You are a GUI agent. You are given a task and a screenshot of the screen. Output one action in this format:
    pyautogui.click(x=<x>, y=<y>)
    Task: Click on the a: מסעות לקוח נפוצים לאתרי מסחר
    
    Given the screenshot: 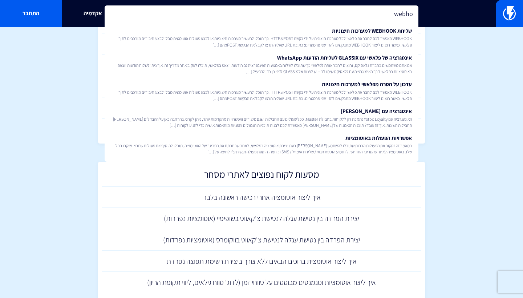 What is the action you would take?
    pyautogui.click(x=262, y=176)
    